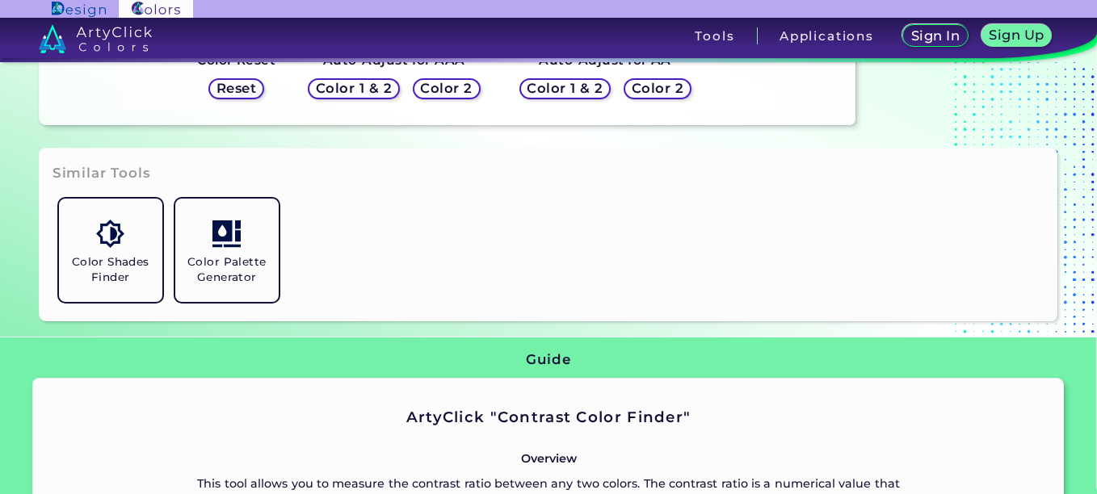 This screenshot has width=1097, height=494. What do you see at coordinates (935, 36) in the screenshot?
I see `h5: Sign In` at bounding box center [935, 36].